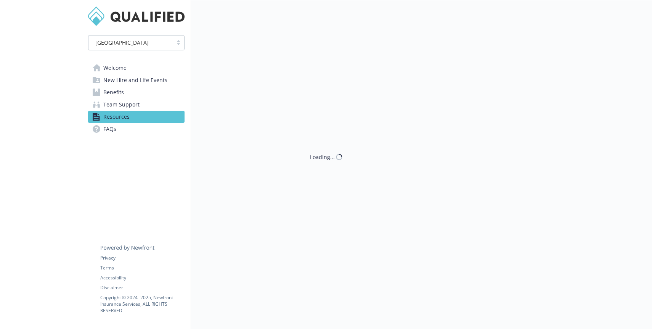 The image size is (652, 329). I want to click on span: Benefits, so click(114, 92).